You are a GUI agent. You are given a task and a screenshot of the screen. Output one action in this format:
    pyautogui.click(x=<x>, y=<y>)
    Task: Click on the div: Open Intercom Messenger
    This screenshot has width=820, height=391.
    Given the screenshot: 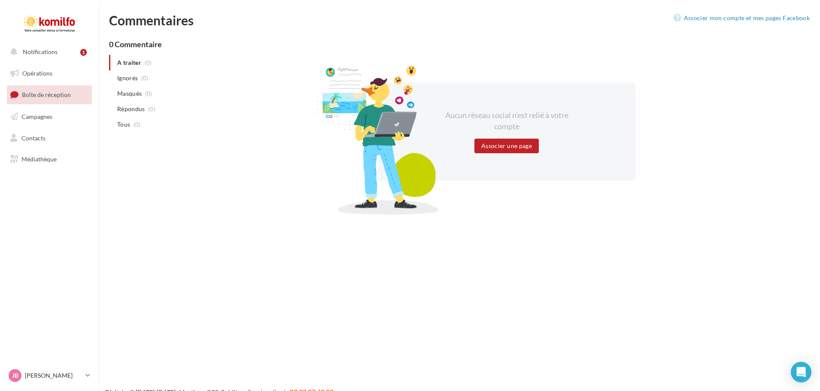 What is the action you would take?
    pyautogui.click(x=801, y=372)
    